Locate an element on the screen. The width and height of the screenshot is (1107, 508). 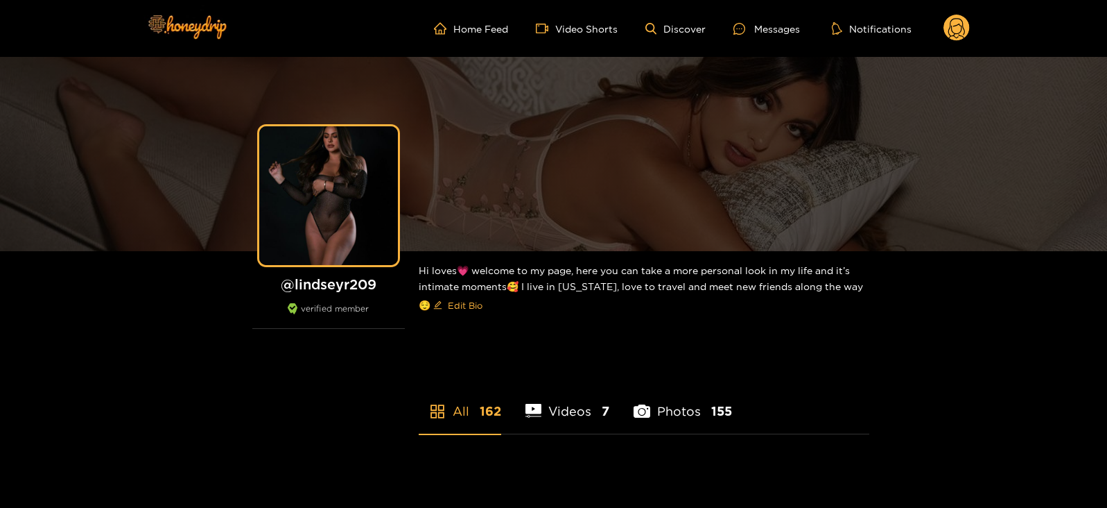
span: video-camera is located at coordinates (546, 28).